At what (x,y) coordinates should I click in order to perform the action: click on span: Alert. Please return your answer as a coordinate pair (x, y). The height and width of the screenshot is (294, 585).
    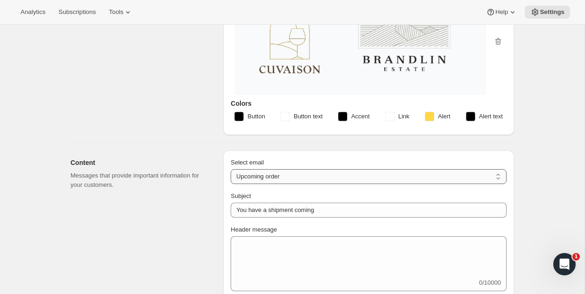
    Looking at the image, I should click on (444, 117).